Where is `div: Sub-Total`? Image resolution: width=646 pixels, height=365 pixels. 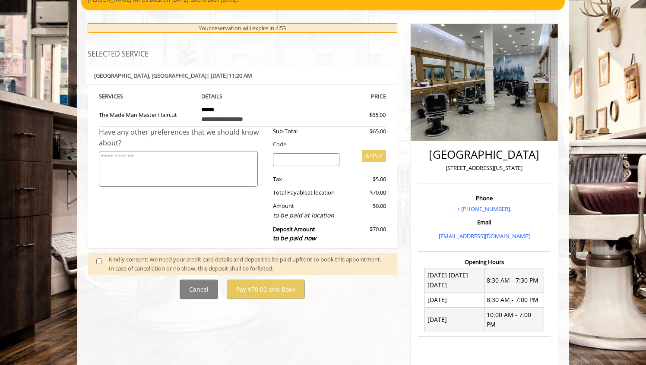 div: Sub-Total is located at coordinates (306, 131).